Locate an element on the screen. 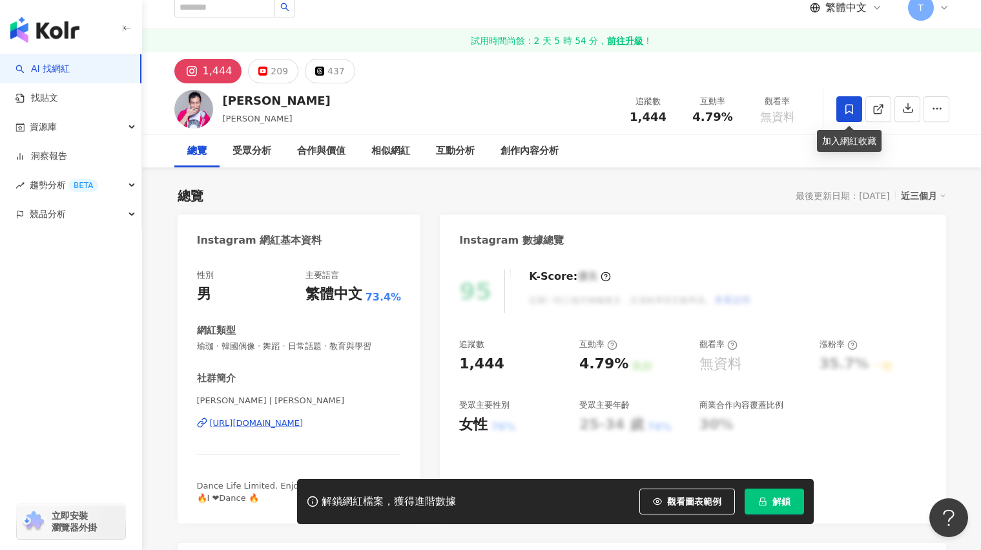 This screenshot has height=550, width=981. div: 加入網紅收藏 is located at coordinates (850, 141).